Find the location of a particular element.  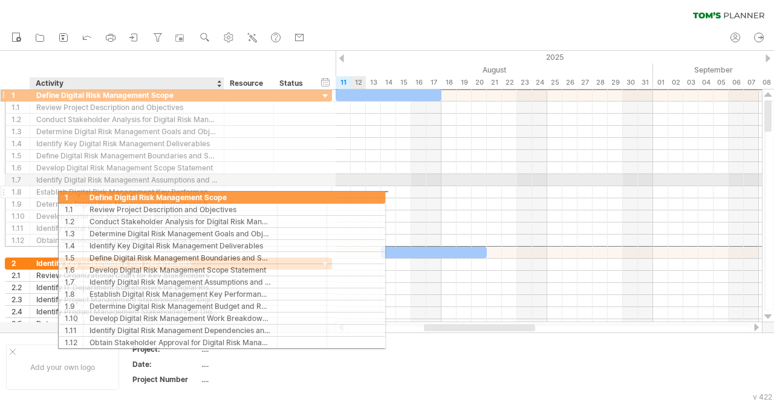

div: 1.1 is located at coordinates (21, 107).